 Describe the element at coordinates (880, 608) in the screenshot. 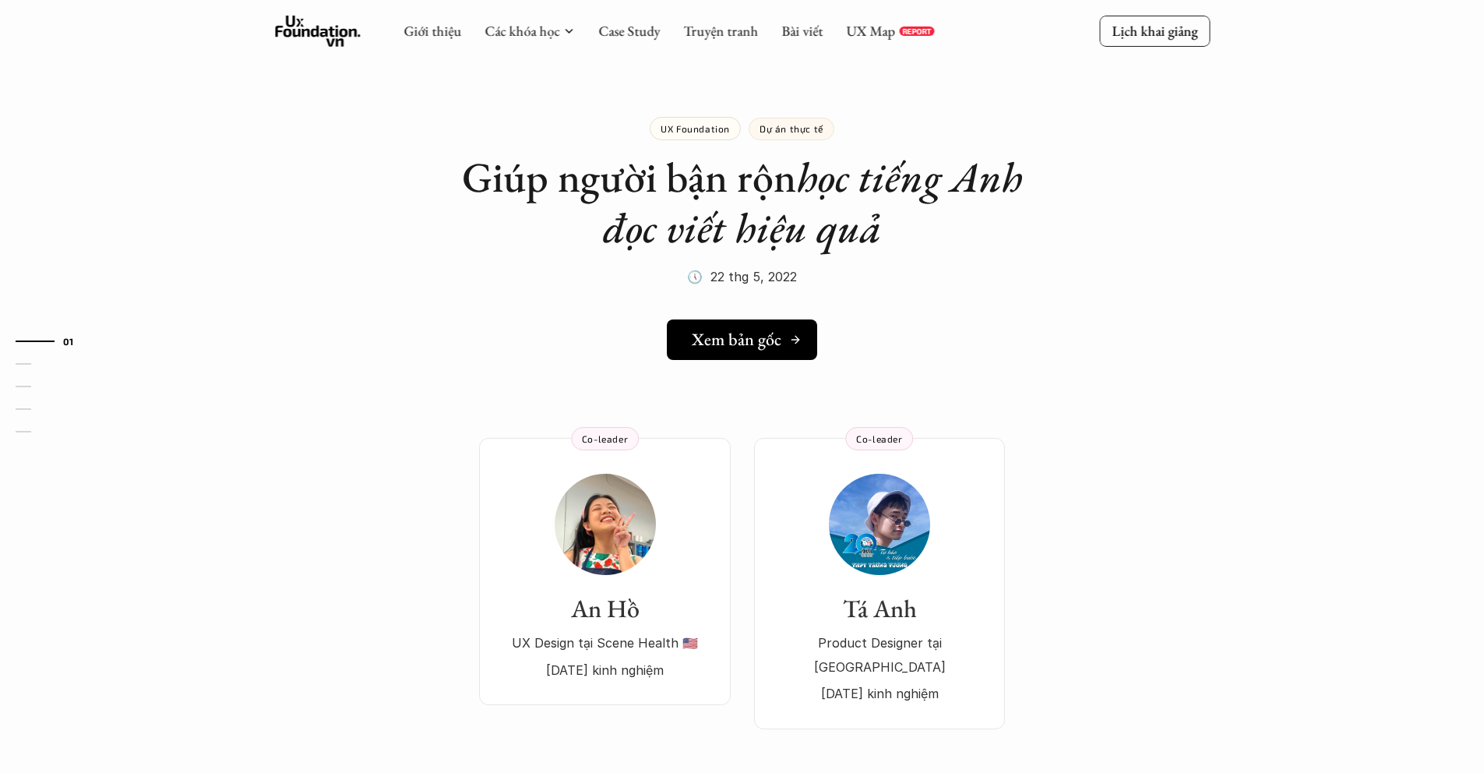

I see `h3: Tá Anh` at that location.